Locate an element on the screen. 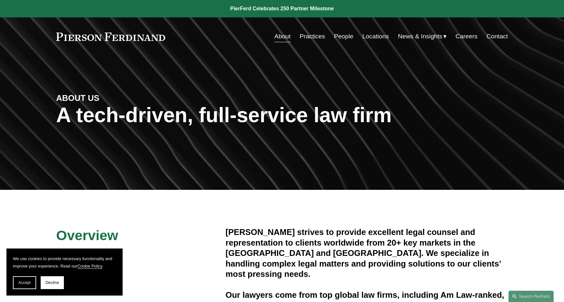 The image size is (564, 302). button: Decline is located at coordinates (52, 283).